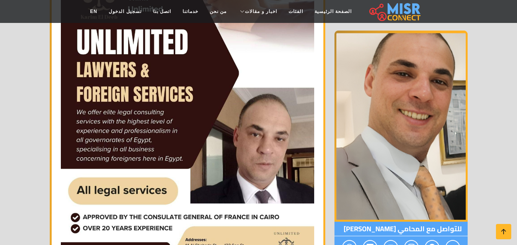  What do you see at coordinates (333, 11) in the screenshot?
I see `a: الصفحة الرئيسية` at bounding box center [333, 11].